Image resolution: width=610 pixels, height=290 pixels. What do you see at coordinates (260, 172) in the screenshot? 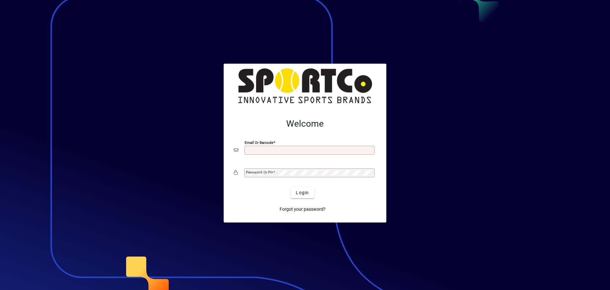
I see `mat-label: Password or Pin` at bounding box center [260, 172].